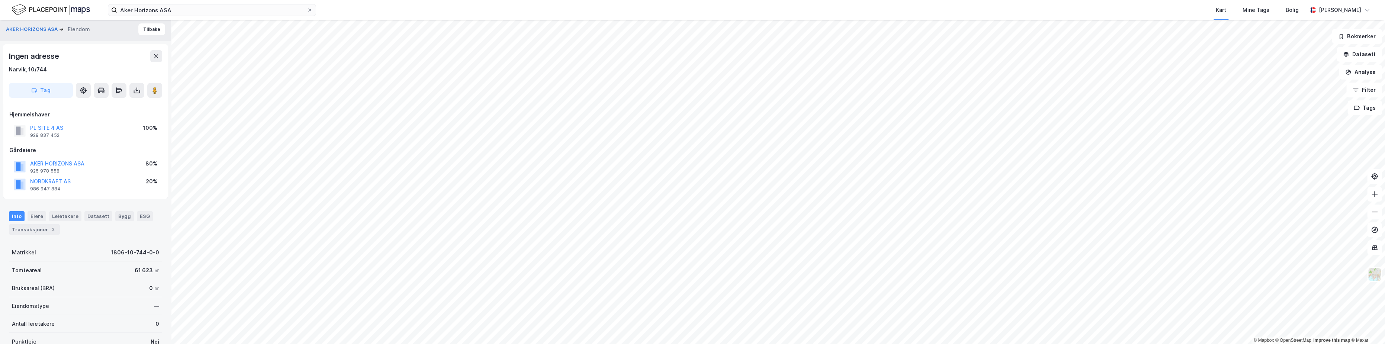  Describe the element at coordinates (152, 29) in the screenshot. I see `button: Tilbake` at that location.